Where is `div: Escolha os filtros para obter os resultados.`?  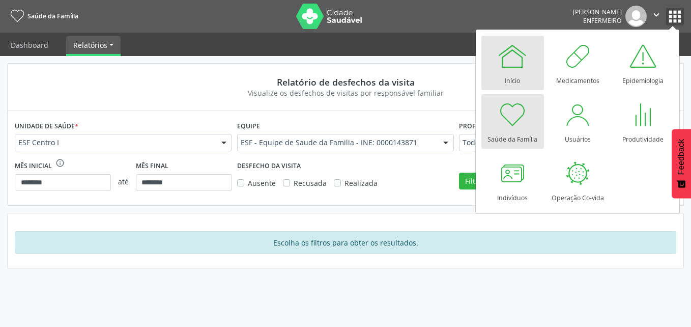
div: Escolha os filtros para obter os resultados. is located at coordinates (346, 242).